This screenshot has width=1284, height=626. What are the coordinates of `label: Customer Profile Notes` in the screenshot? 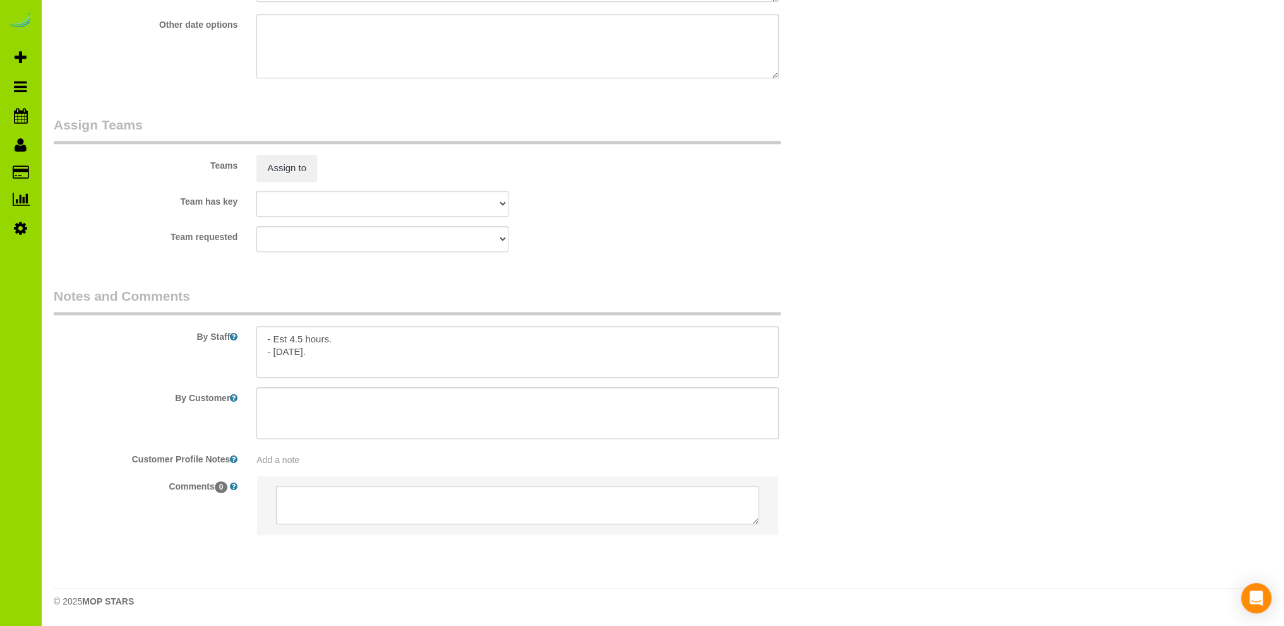 It's located at (145, 457).